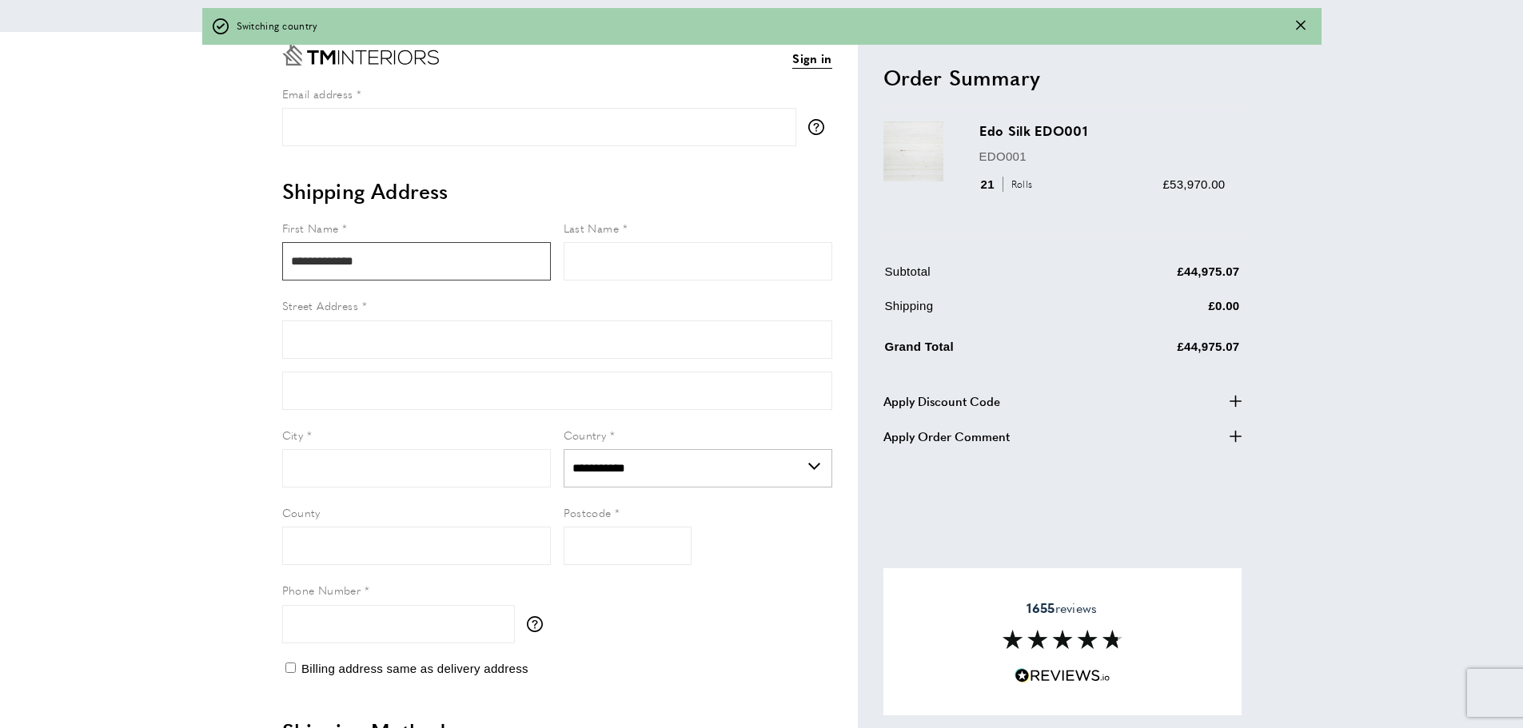 This screenshot has width=1523, height=728. Describe the element at coordinates (913, 151) in the screenshot. I see `img: Edo Silk EDO001` at that location.